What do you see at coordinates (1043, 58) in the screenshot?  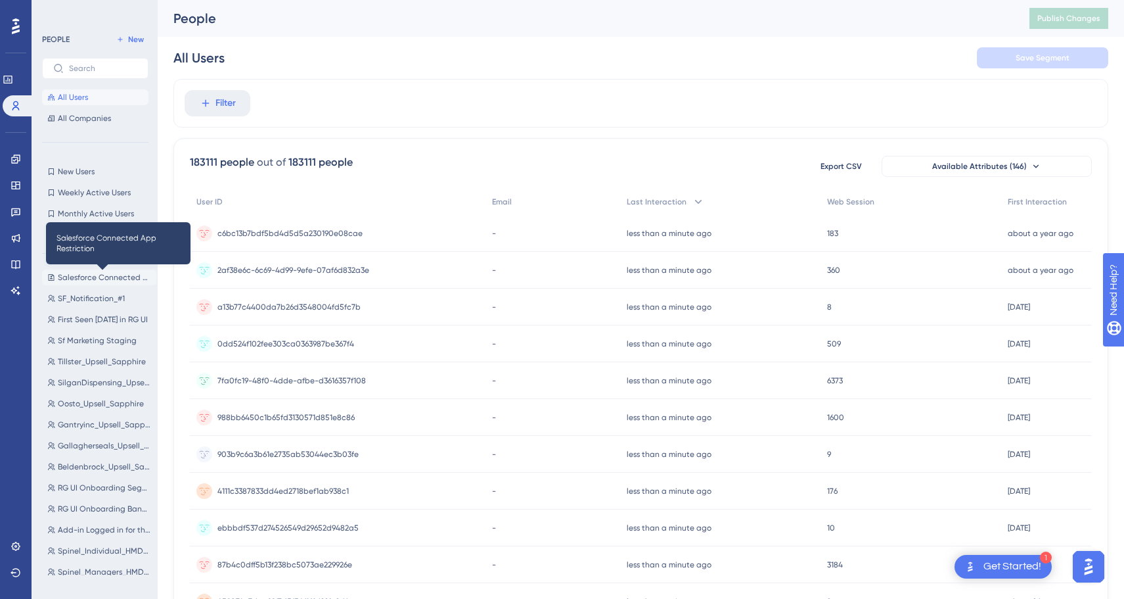 I see `button: Save Segment` at bounding box center [1043, 58].